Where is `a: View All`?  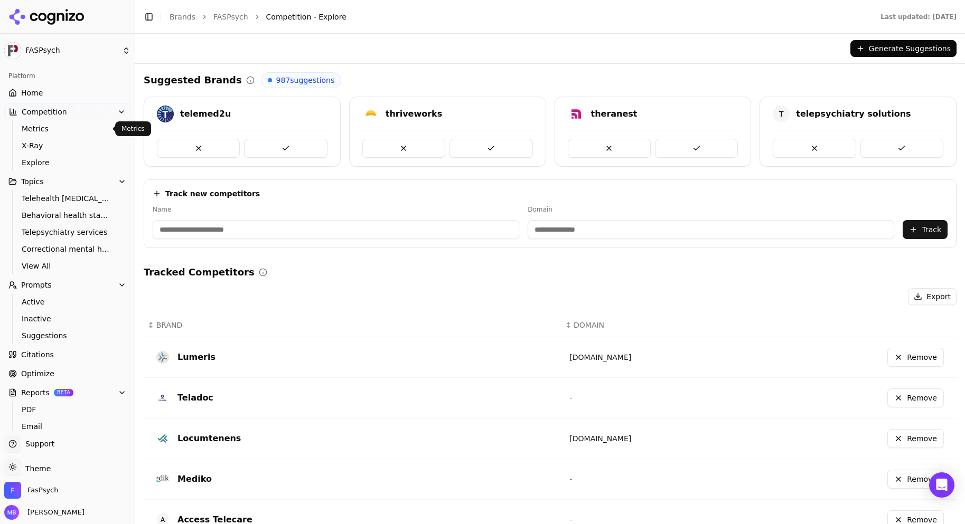 a: View All is located at coordinates (68, 266).